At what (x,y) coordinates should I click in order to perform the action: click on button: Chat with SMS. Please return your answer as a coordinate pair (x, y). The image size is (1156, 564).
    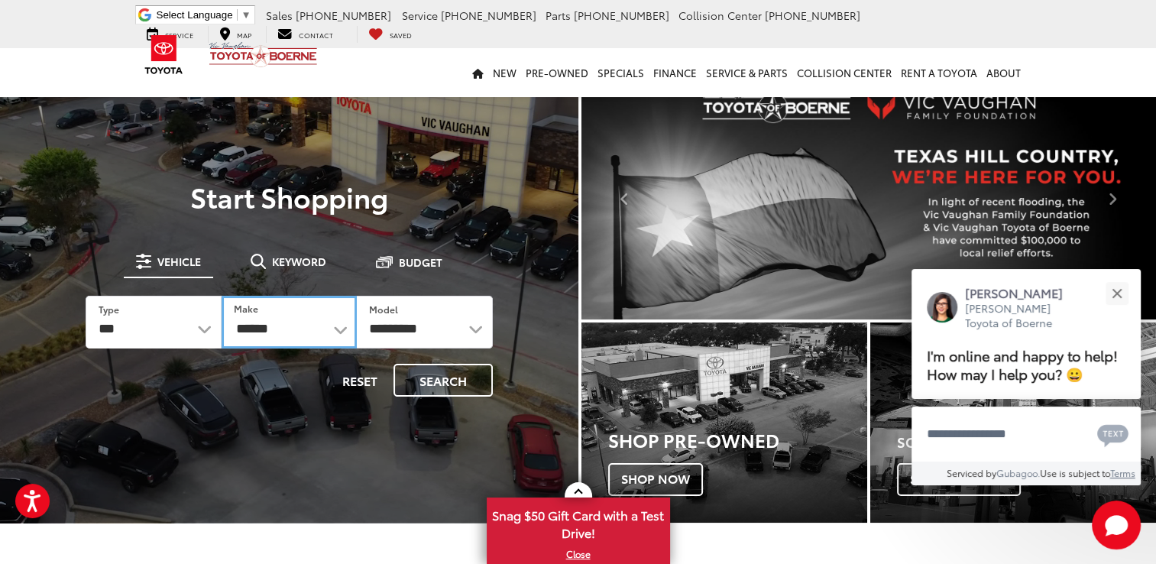
    Looking at the image, I should click on (1112, 433).